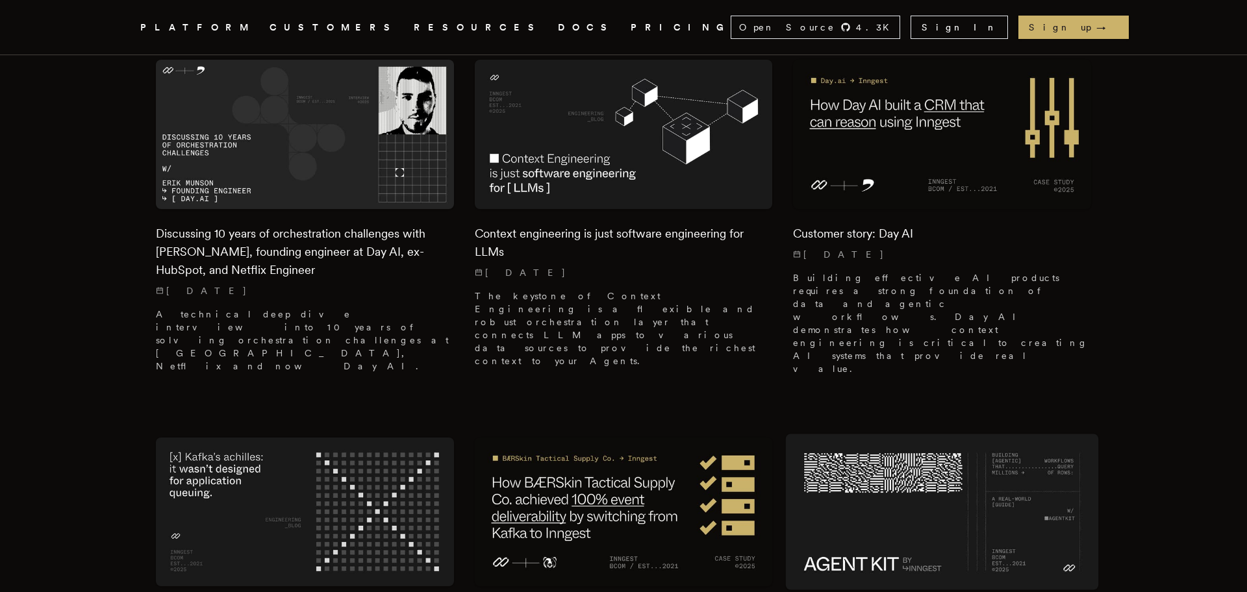 This screenshot has height=592, width=1247. Describe the element at coordinates (197, 27) in the screenshot. I see `span: PLATFORM` at that location.